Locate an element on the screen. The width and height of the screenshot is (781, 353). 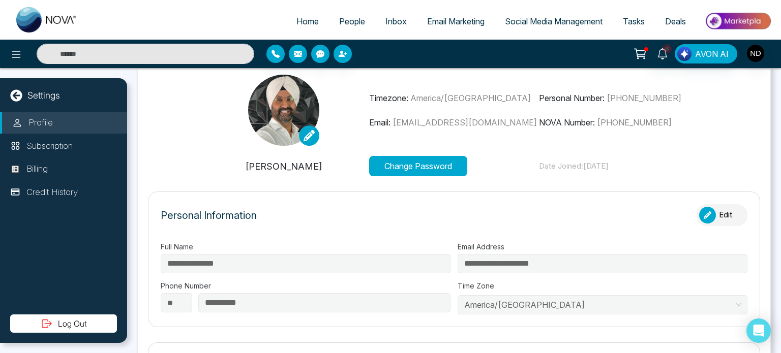
span: AVON AI is located at coordinates (712, 54).